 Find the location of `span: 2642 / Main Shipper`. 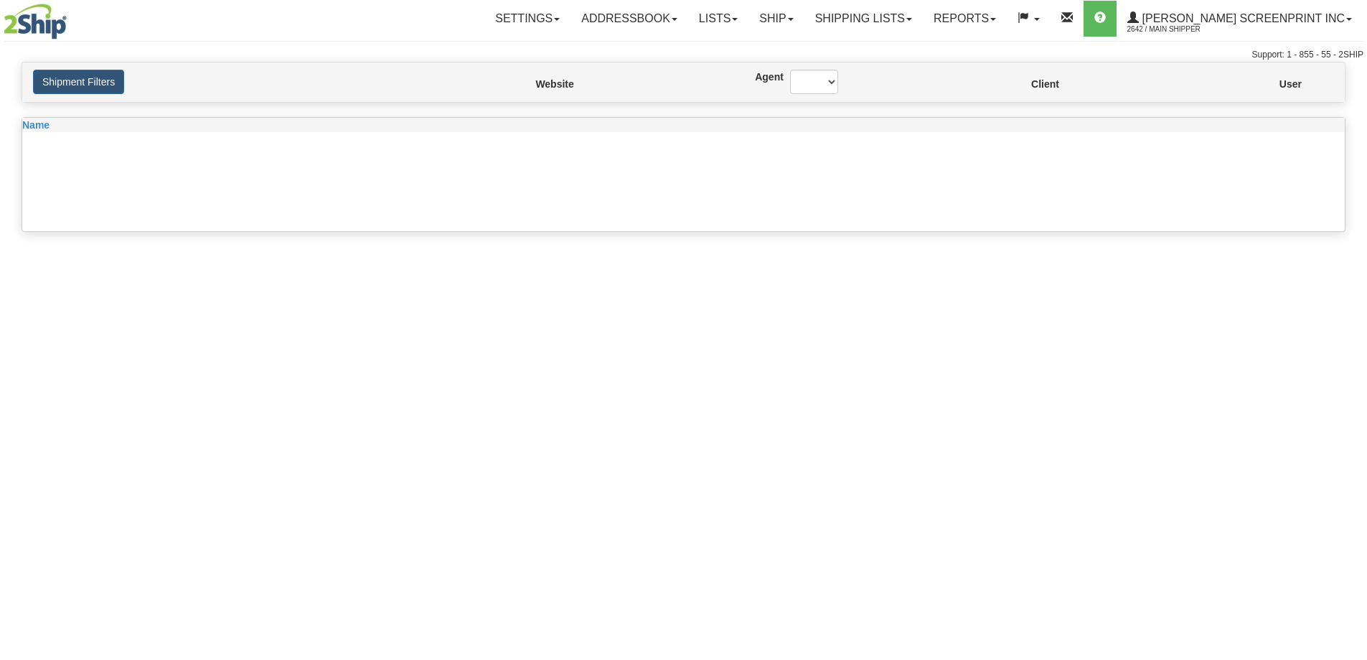

span: 2642 / Main Shipper is located at coordinates (1181, 29).